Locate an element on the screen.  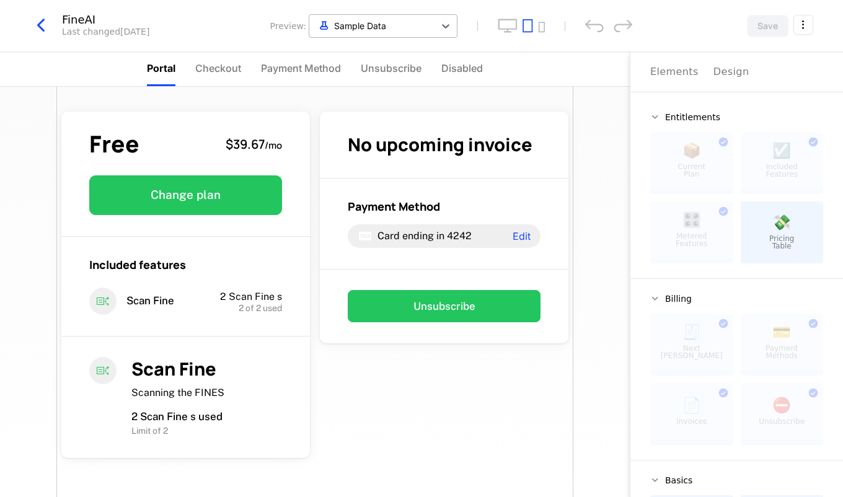
div: FineAI is located at coordinates (105, 20).